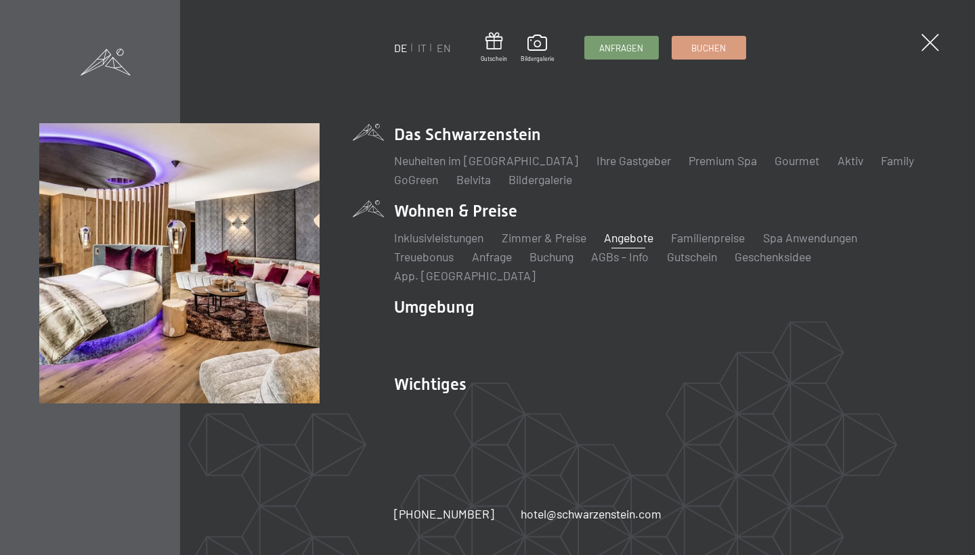 The image size is (975, 555). I want to click on a: Ihre Gastgeber, so click(634, 160).